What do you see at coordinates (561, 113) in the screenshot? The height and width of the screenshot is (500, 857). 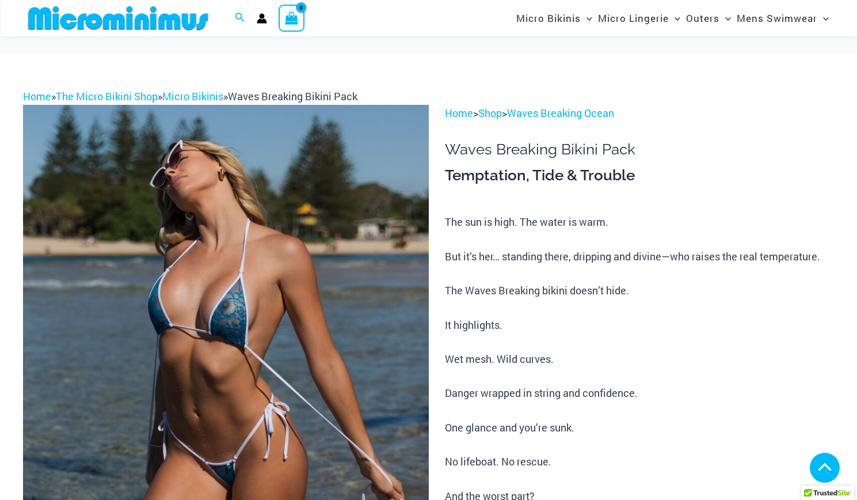 I see `a: Waves Breaking Ocean` at bounding box center [561, 113].